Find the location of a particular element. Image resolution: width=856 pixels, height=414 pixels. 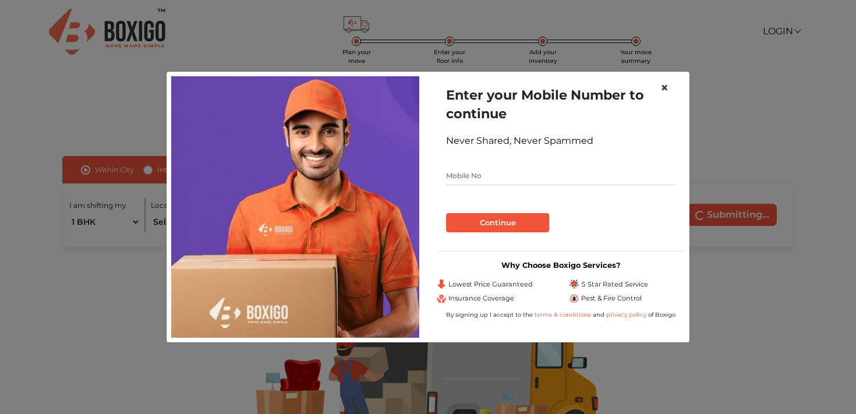

a: privacy policy is located at coordinates (626, 314).